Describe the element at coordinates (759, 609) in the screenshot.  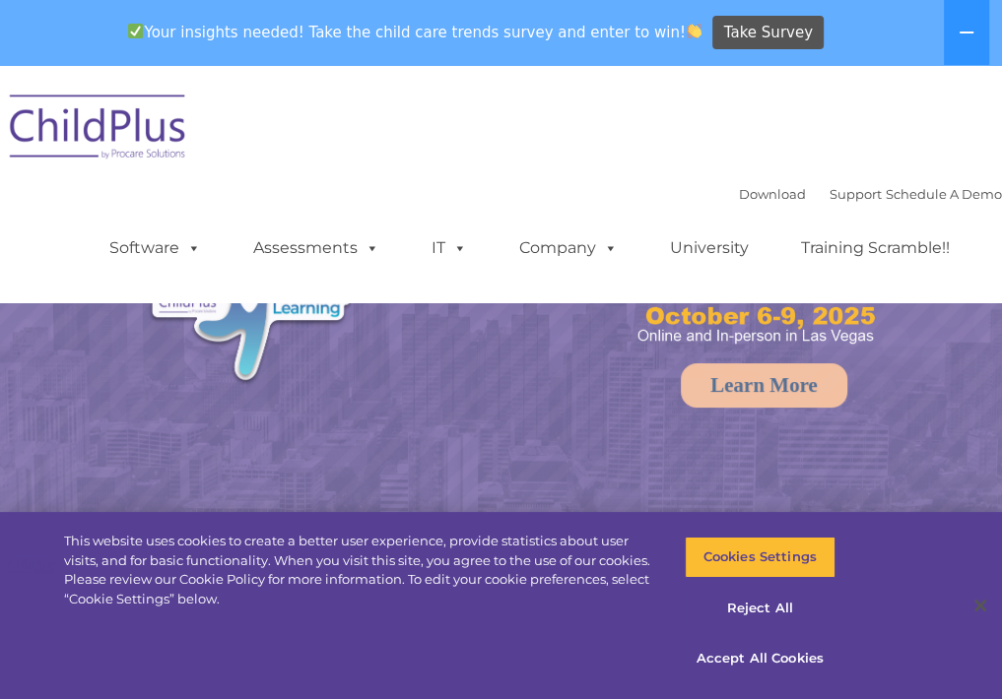
I see `button: Reject All` at that location.